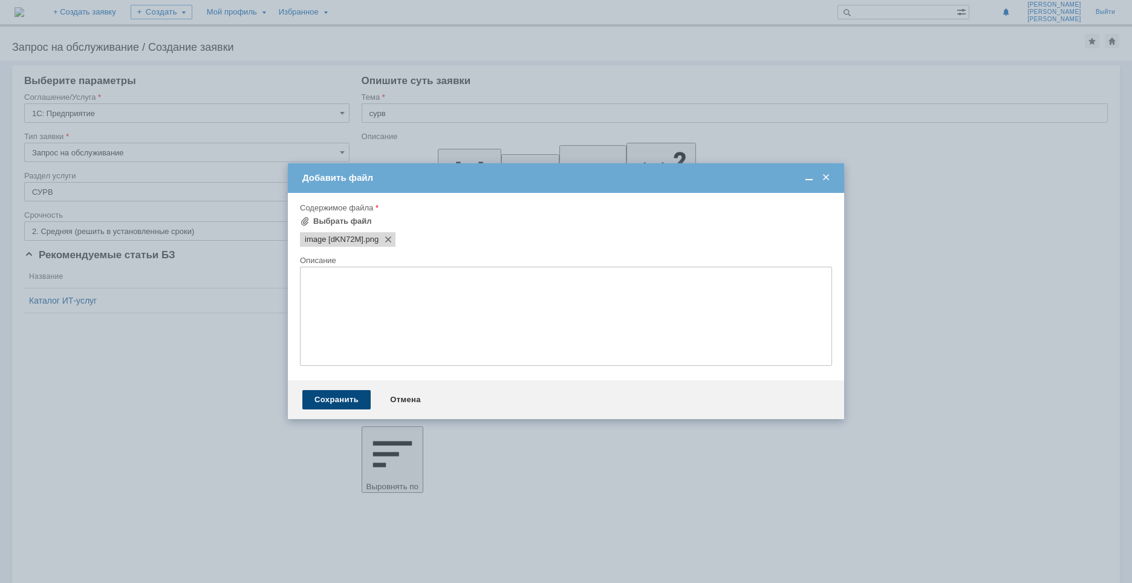 This screenshot has width=1132, height=583. Describe the element at coordinates (826, 178) in the screenshot. I see `span: Закрыть` at that location.